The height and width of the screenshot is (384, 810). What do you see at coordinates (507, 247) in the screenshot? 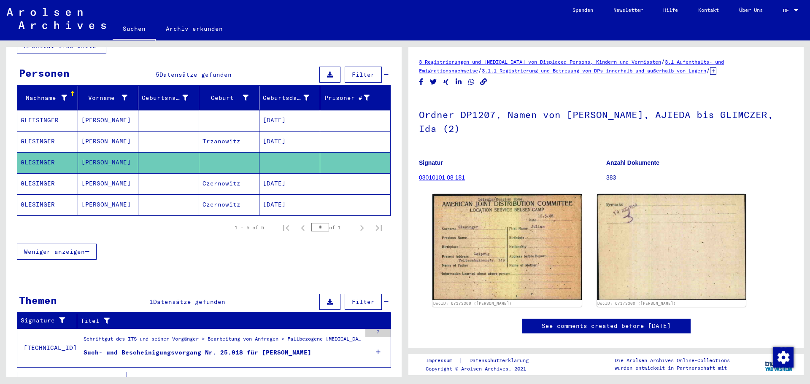
I see `img: 001.jpg` at bounding box center [507, 247].